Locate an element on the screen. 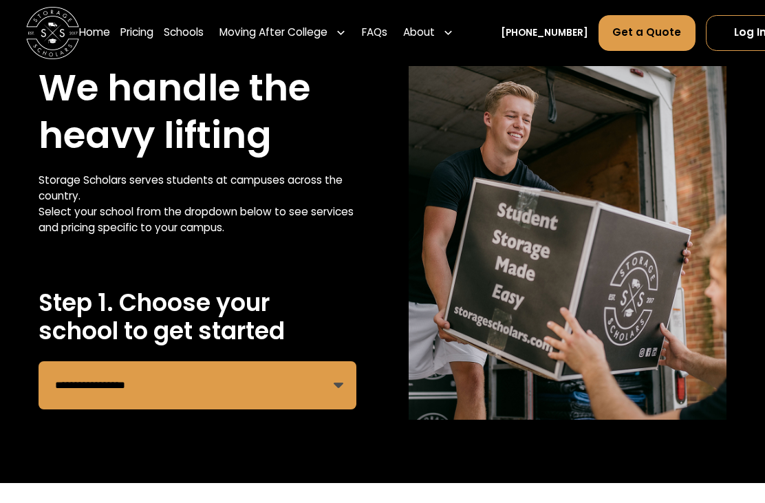 This screenshot has width=765, height=503. a: Schools is located at coordinates (184, 33).